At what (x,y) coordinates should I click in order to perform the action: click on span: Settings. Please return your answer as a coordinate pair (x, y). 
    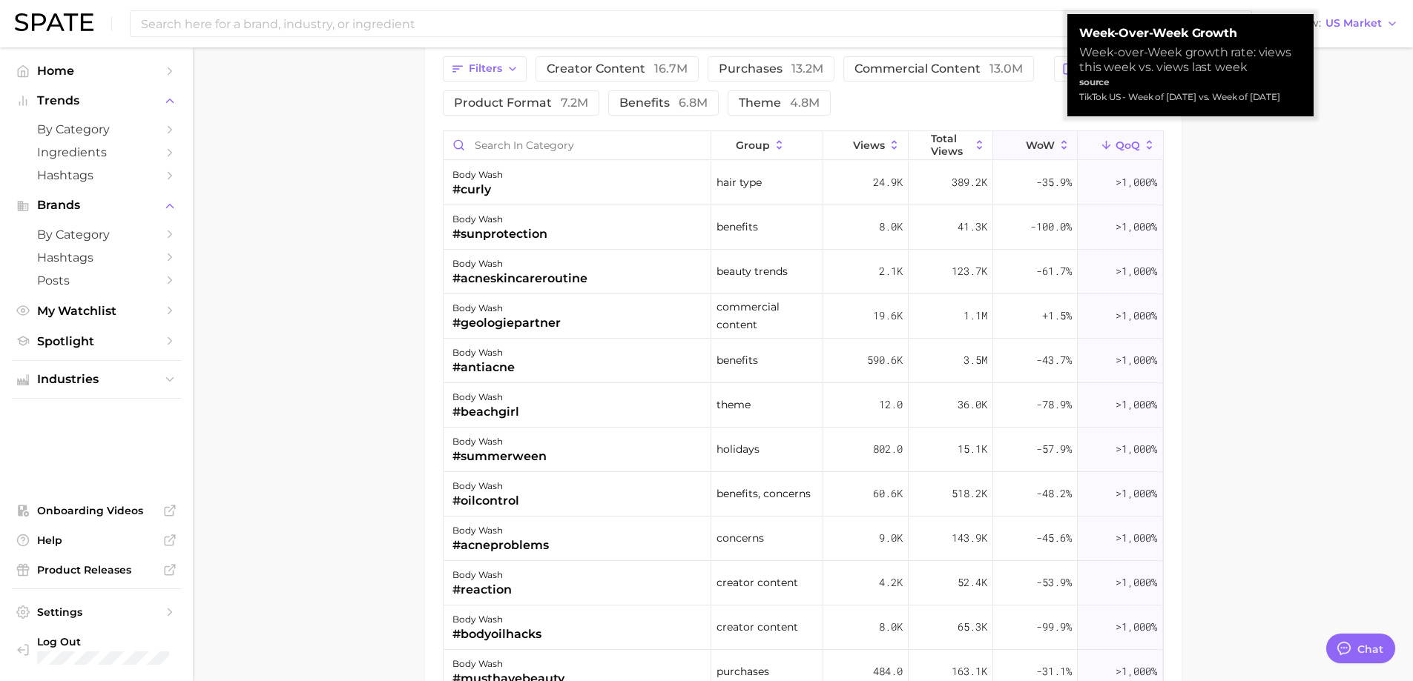
    Looking at the image, I should click on (96, 613).